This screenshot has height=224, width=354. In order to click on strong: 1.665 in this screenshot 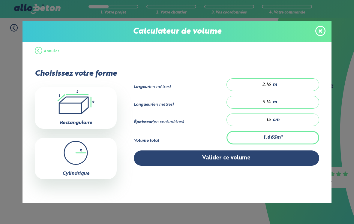, I will do `click(270, 137)`.